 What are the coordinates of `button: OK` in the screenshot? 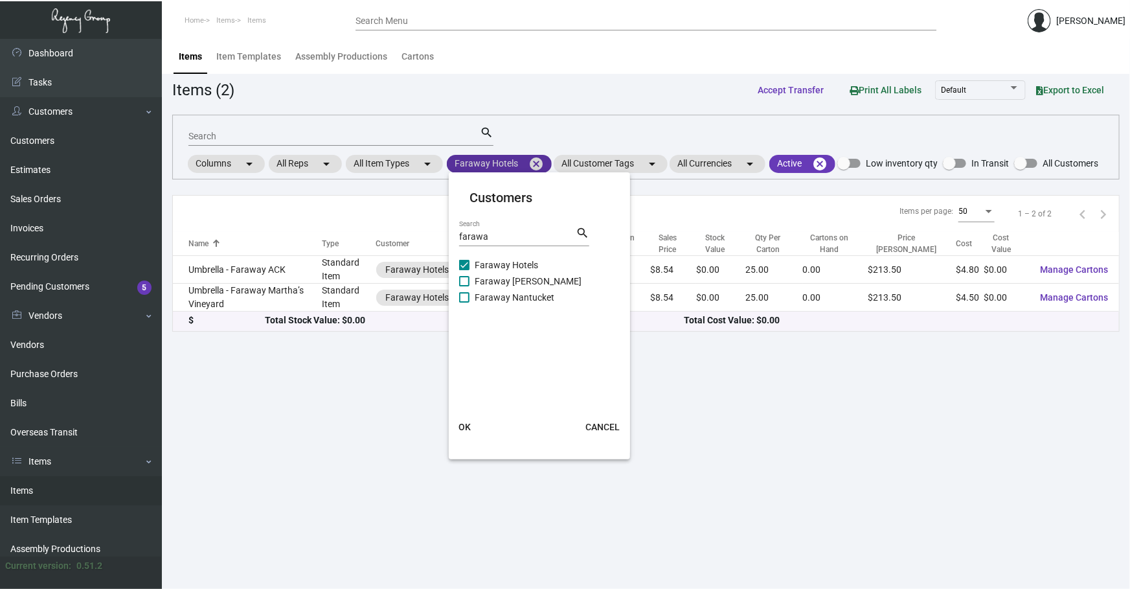 It's located at (464, 427).